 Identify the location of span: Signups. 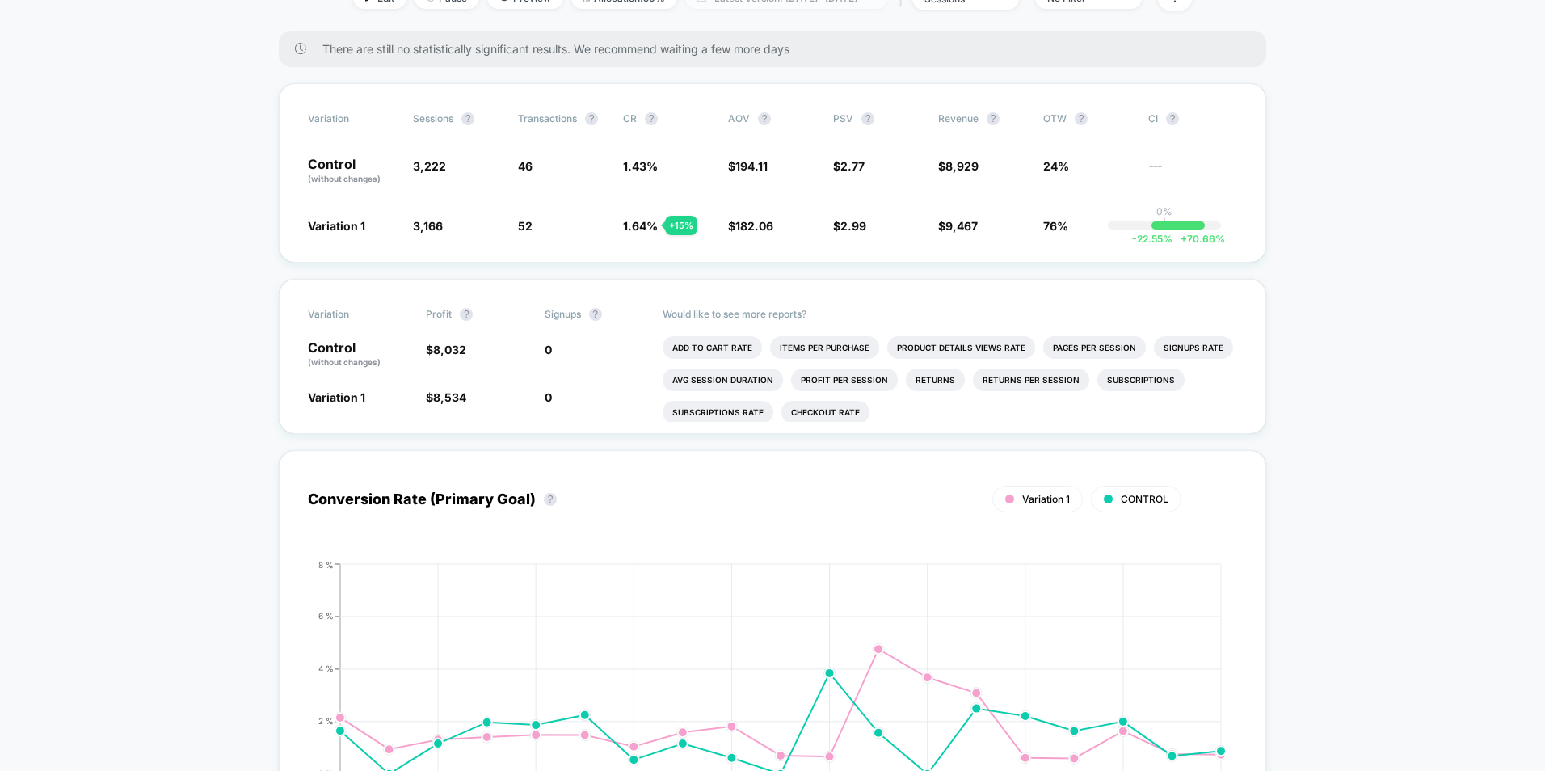
(562, 313).